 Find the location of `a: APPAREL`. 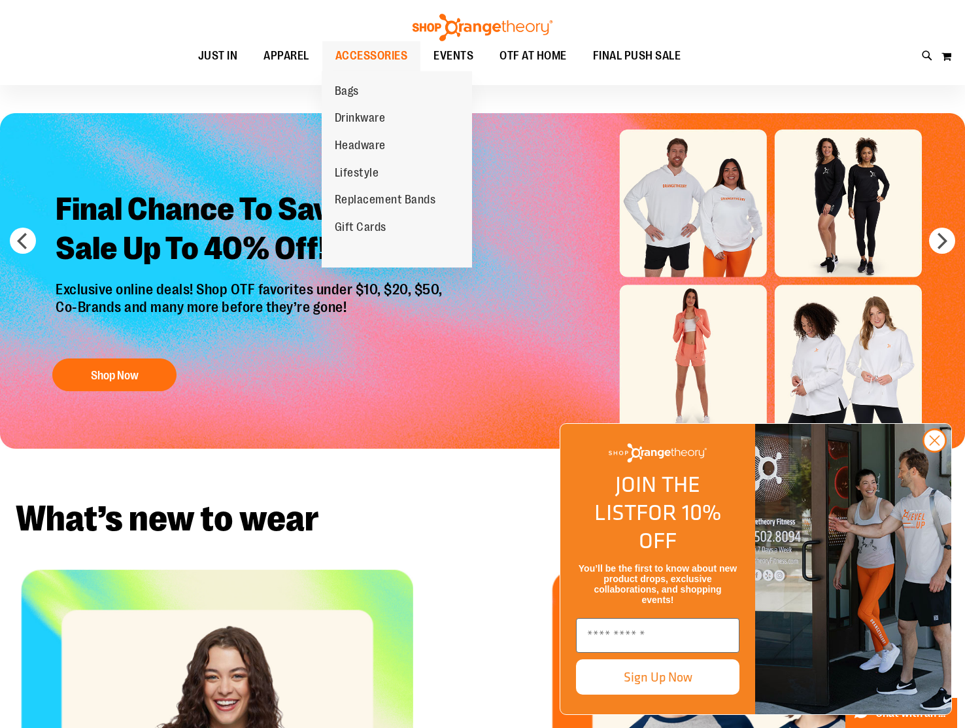

a: APPAREL is located at coordinates (286, 56).